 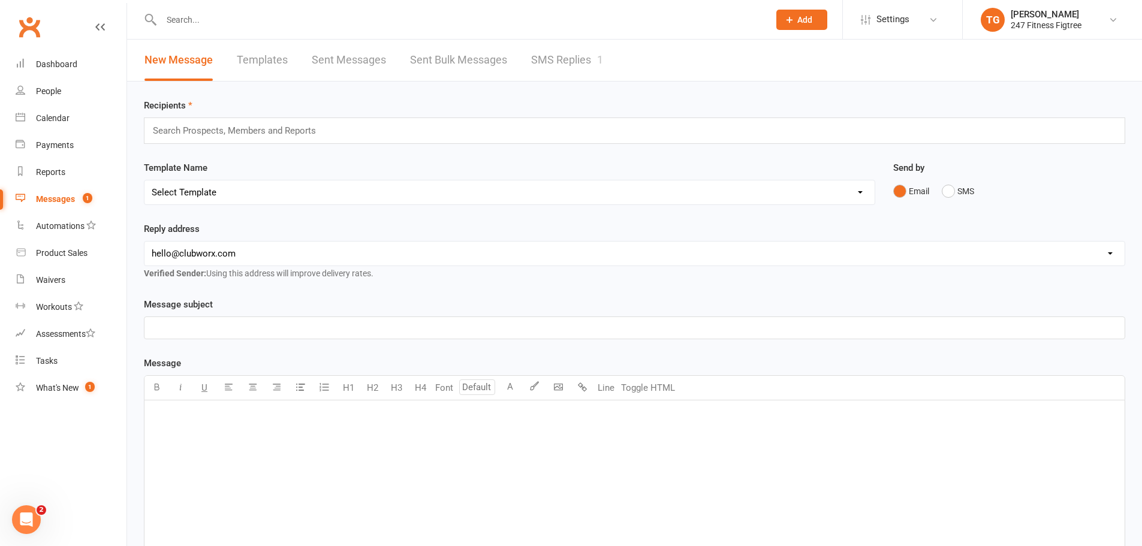 I want to click on div: Dashboard, so click(x=56, y=64).